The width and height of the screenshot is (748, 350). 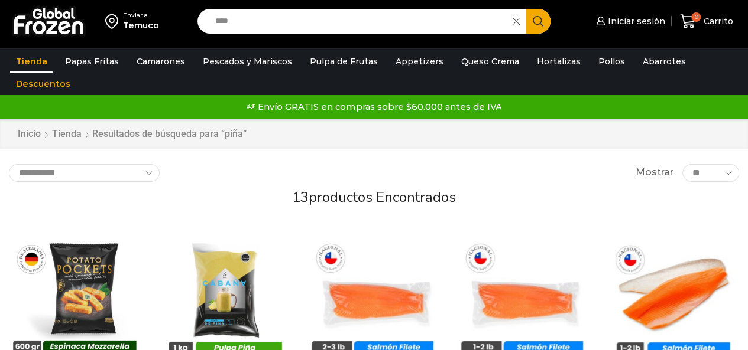 What do you see at coordinates (538, 21) in the screenshot?
I see `button: Search button` at bounding box center [538, 21].